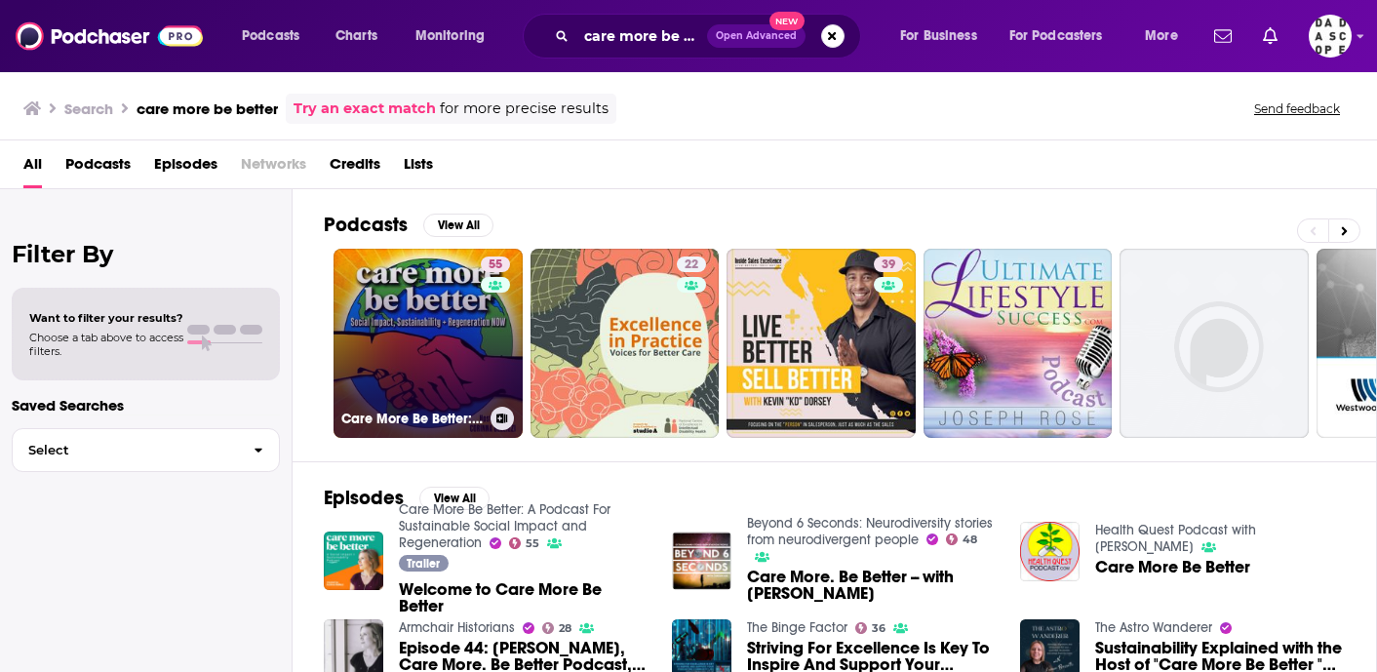 This screenshot has width=1377, height=672. Describe the element at coordinates (450, 36) in the screenshot. I see `span: Monitoring` at that location.